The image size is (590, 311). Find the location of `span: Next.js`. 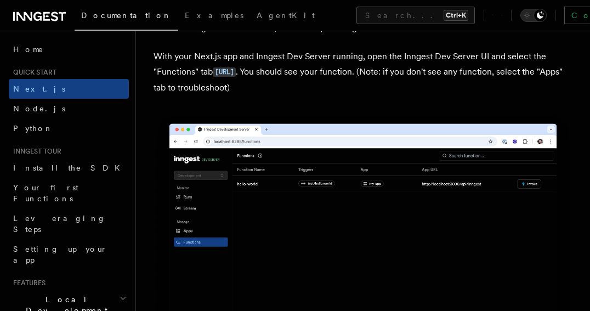

span: Next.js is located at coordinates (39, 89).